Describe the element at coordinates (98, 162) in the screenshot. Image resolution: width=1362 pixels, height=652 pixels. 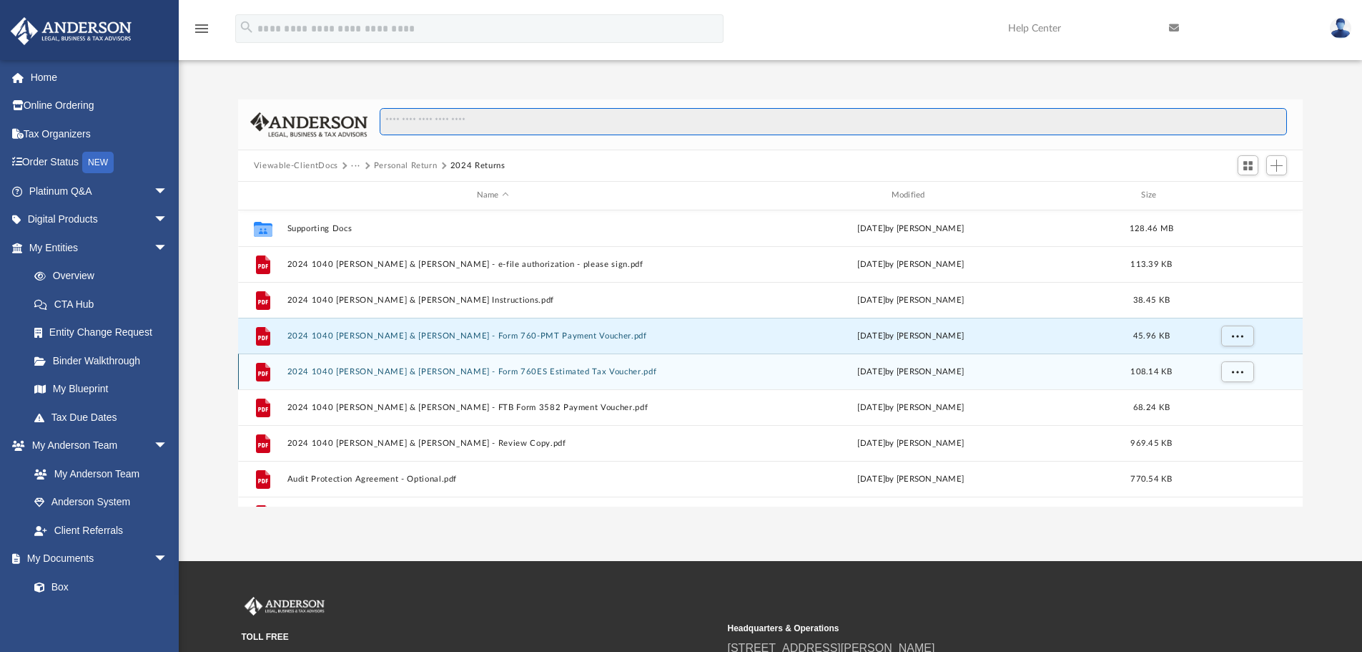
I see `div: NEW` at that location.